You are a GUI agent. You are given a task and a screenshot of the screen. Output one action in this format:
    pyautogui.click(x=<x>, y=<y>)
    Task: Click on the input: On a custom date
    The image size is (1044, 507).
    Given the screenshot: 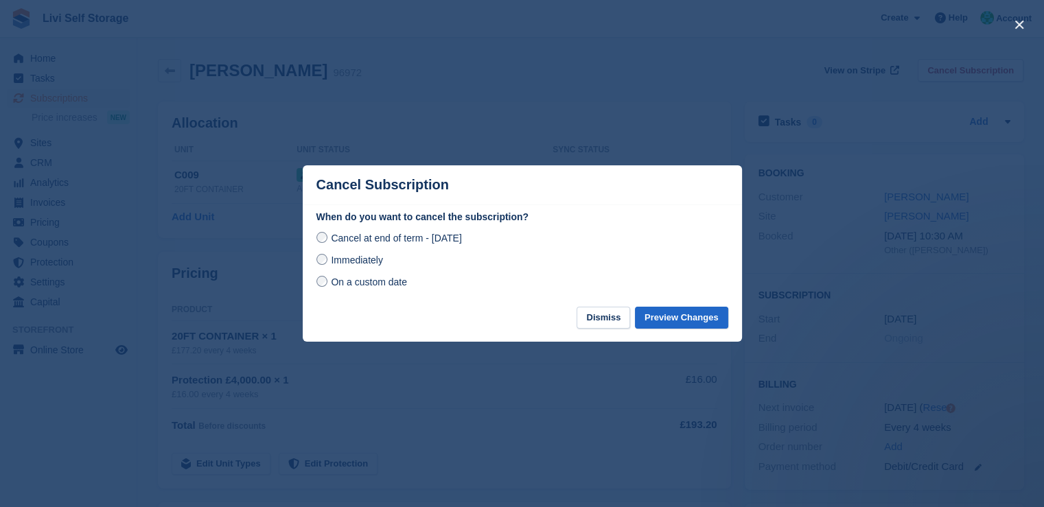 What is the action you would take?
    pyautogui.click(x=322, y=282)
    